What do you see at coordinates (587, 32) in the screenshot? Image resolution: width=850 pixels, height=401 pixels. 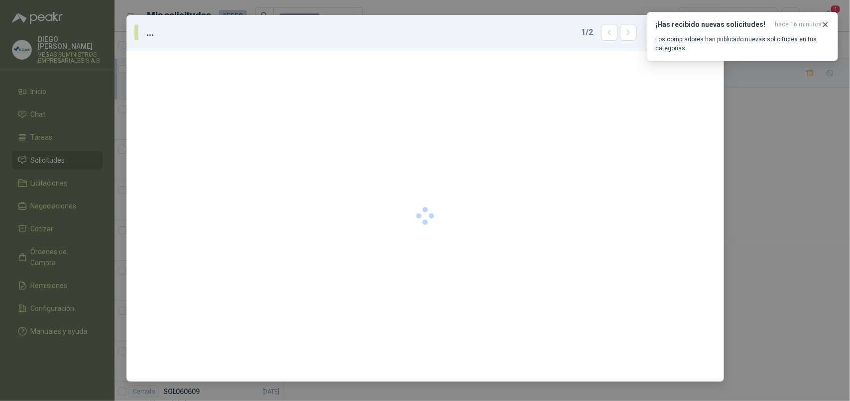 I see `span: 1 / 2` at bounding box center [587, 32].